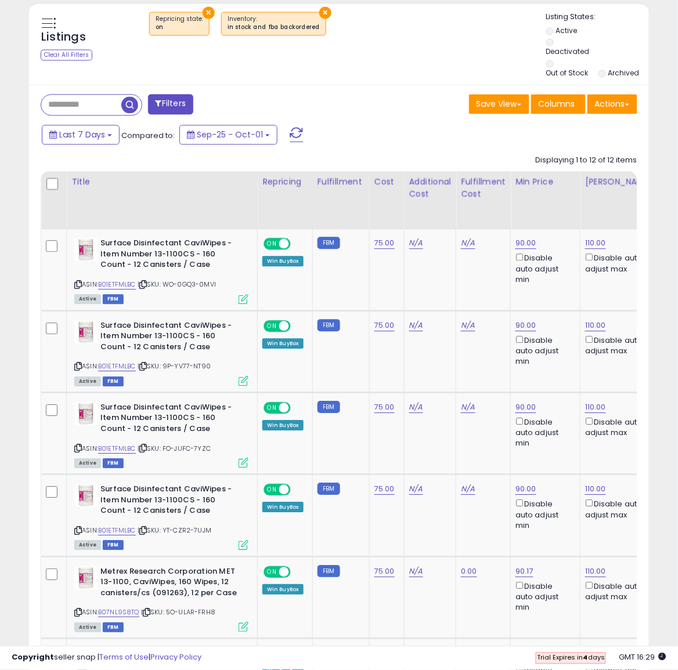 The width and height of the screenshot is (678, 670). What do you see at coordinates (174, 449) in the screenshot?
I see `span: | SKU: FO-JUFC-7YZC` at bounding box center [174, 449].